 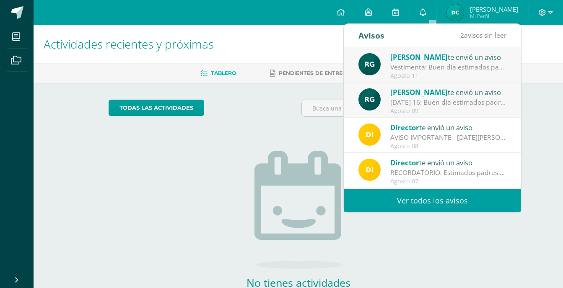 I want to click on div: Agosto 07, so click(x=448, y=181).